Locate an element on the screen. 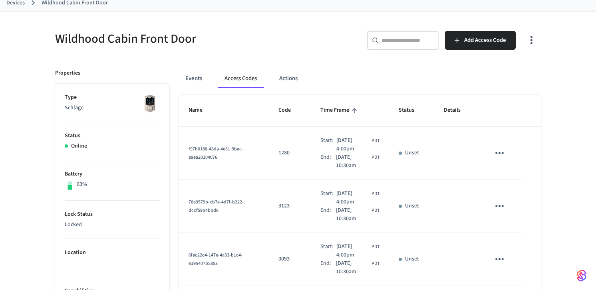 This screenshot has height=290, width=596. h5: Wildhood Cabin Front Door is located at coordinates (174, 39).